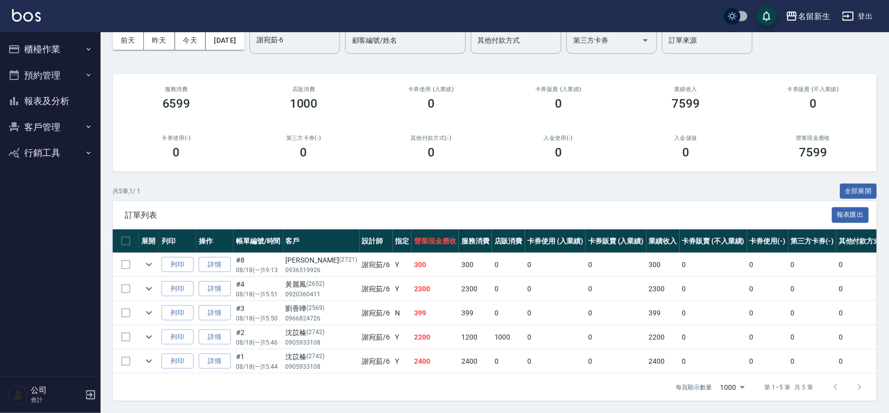 This screenshot has height=413, width=889. I want to click on td: Y, so click(403, 289).